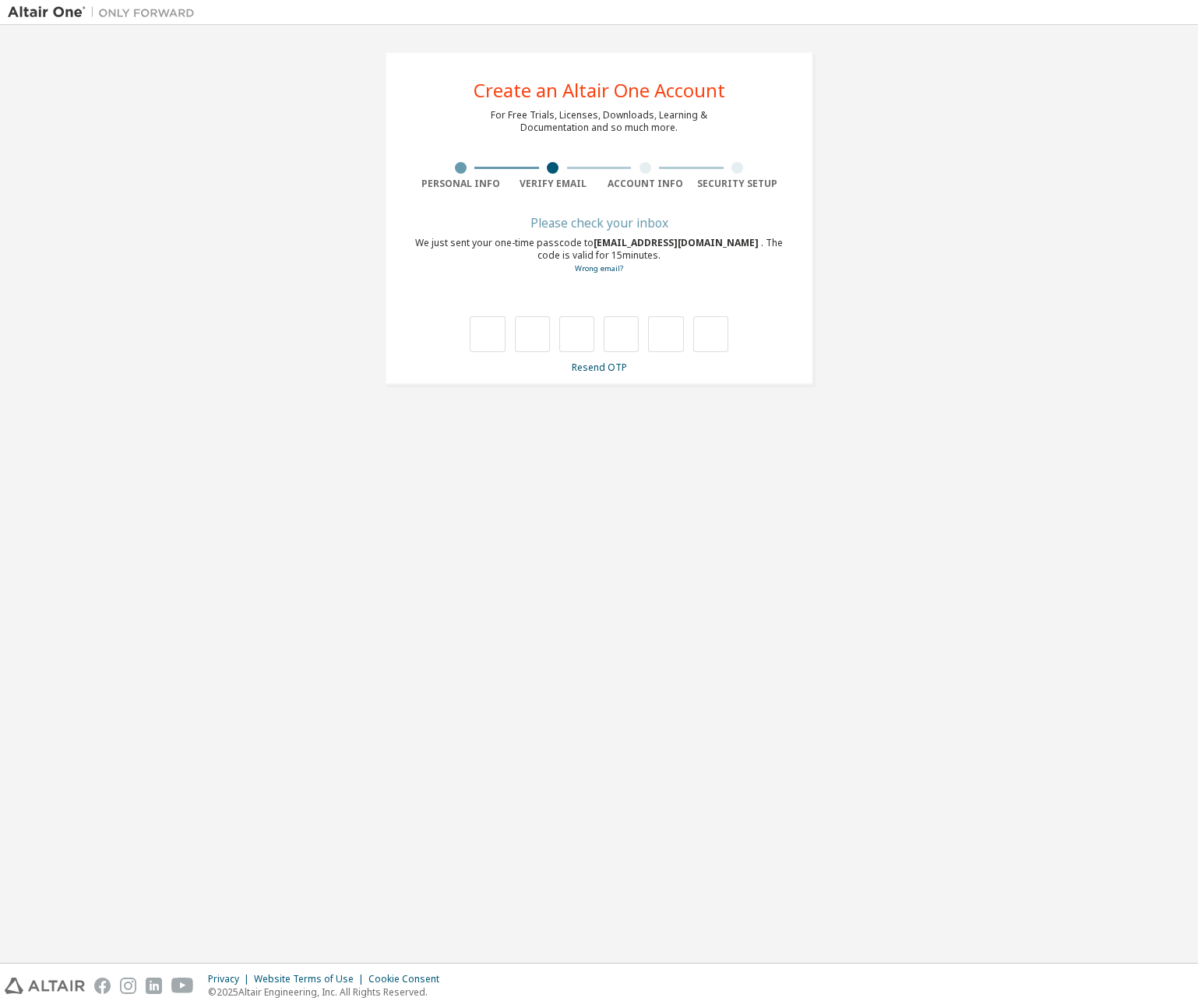  Describe the element at coordinates (328, 992) in the screenshot. I see `p: © 2025 Altair Engineering, Inc. All Rights Reserved.` at that location.